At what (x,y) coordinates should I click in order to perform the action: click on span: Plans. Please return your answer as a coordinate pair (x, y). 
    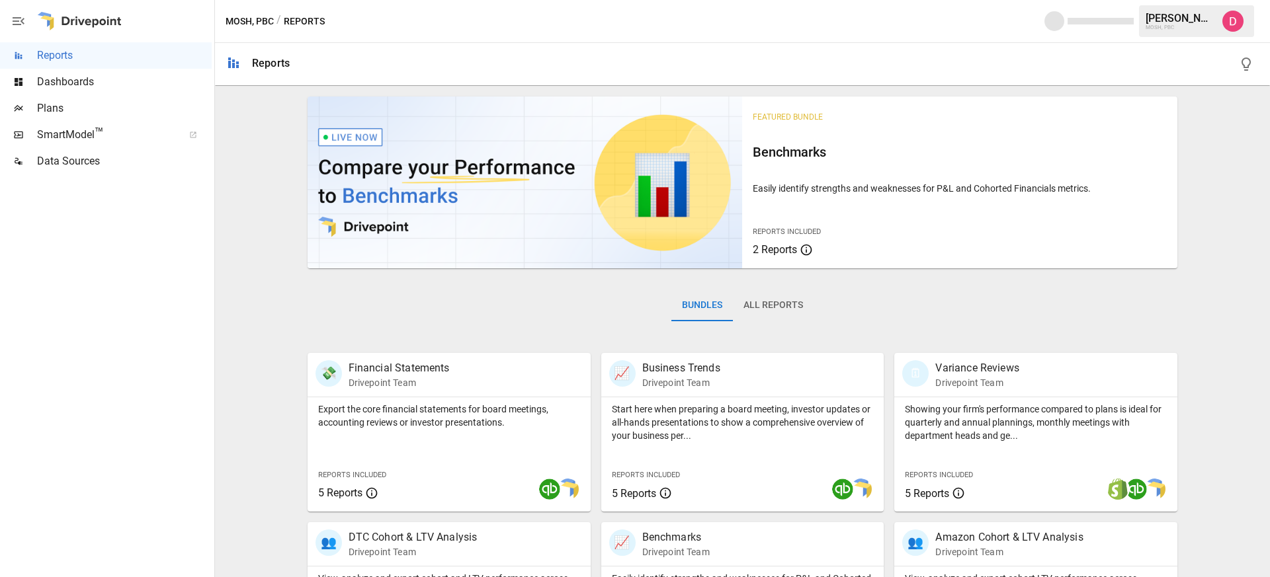
    Looking at the image, I should click on (124, 108).